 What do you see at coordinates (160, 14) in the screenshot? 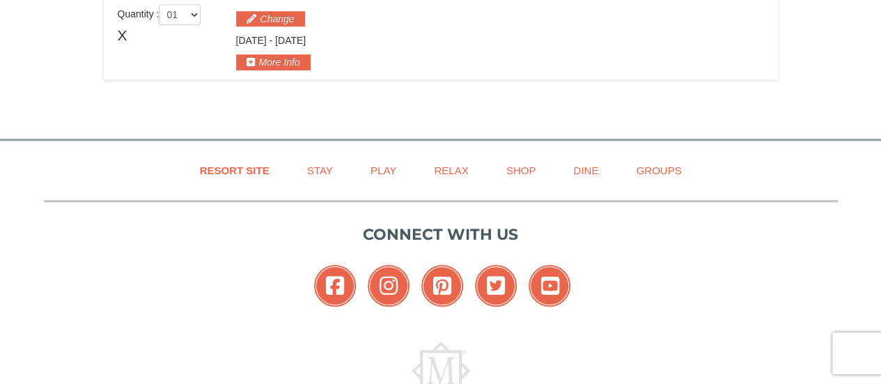
I see `span: Quantity :` at bounding box center [160, 14].